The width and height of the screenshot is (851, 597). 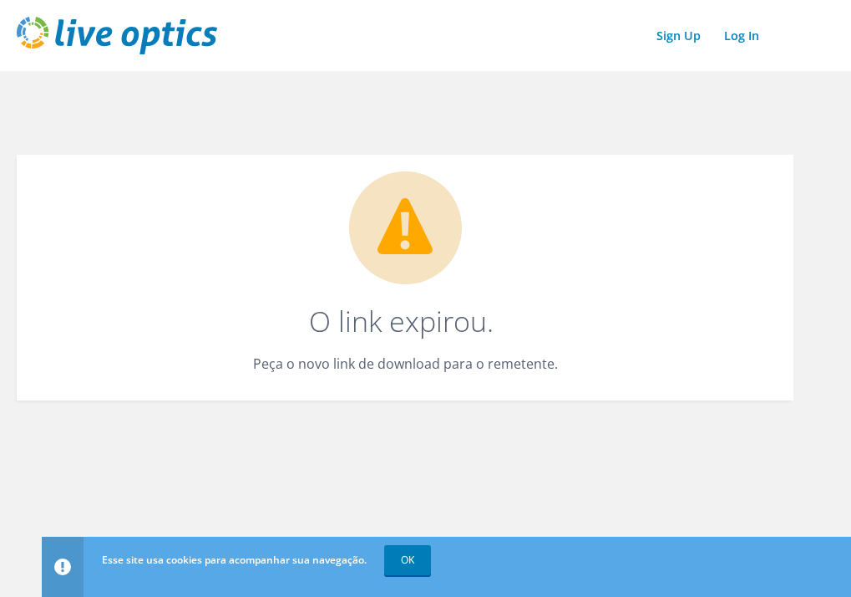 What do you see at coordinates (234, 559) in the screenshot?
I see `span: Esse site usa cookies para acompanhar sua navegação.` at bounding box center [234, 559].